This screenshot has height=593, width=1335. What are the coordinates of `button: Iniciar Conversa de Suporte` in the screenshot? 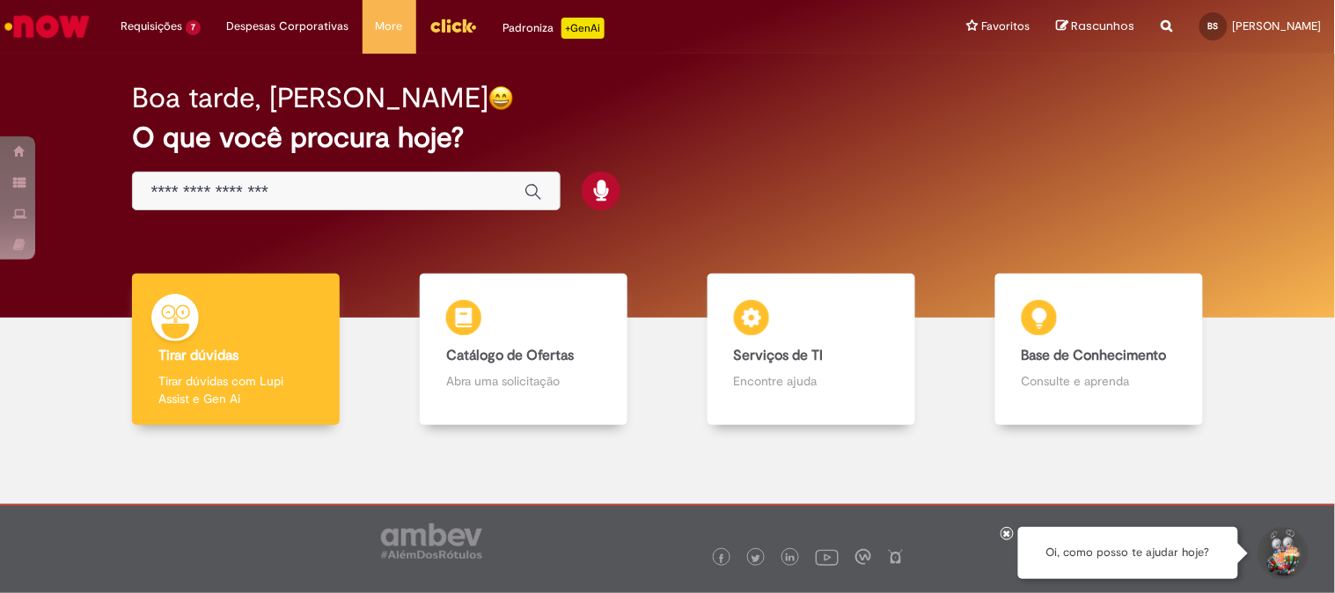 It's located at (1282, 553).